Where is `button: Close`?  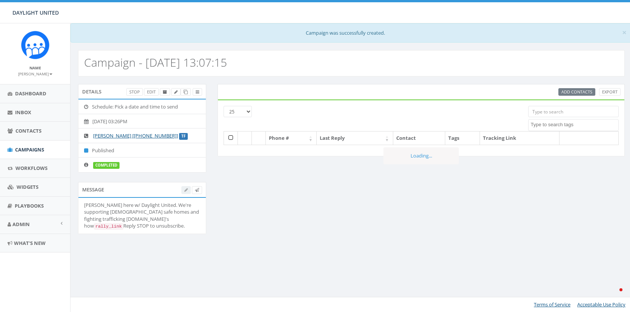
button: Close is located at coordinates (625, 32).